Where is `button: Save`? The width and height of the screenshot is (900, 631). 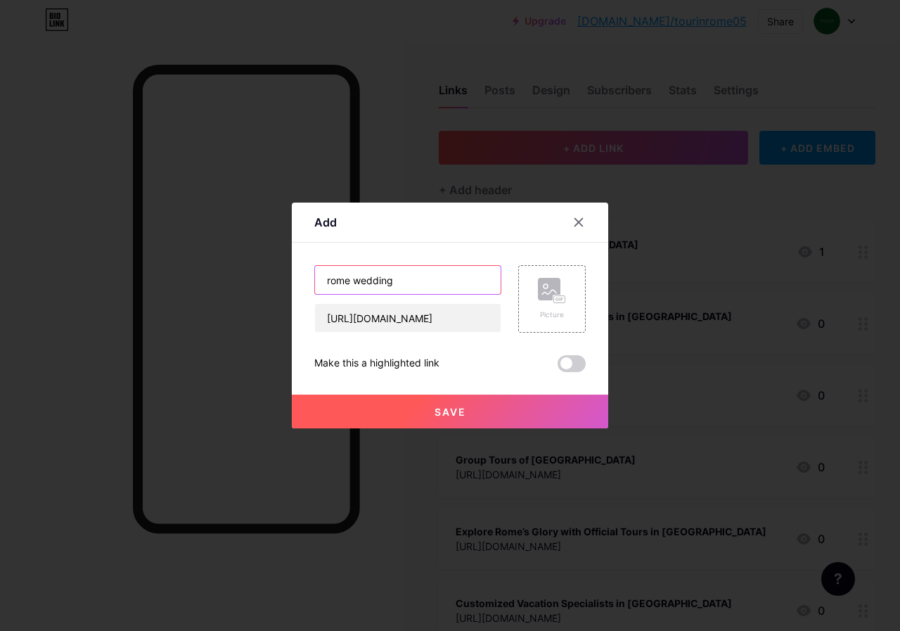
button: Save is located at coordinates (450, 411).